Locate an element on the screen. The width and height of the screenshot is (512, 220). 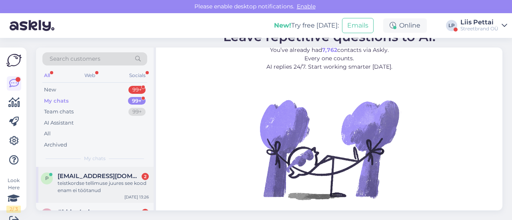
div: Web is located at coordinates (90, 76).